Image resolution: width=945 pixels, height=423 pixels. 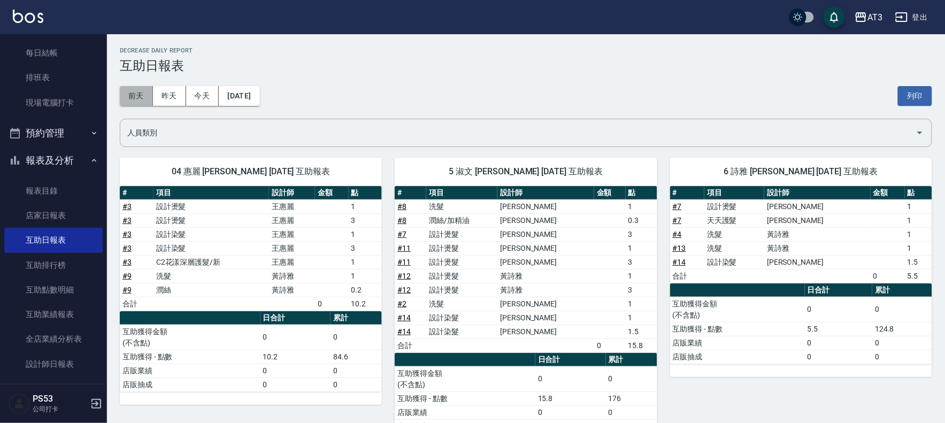 What do you see at coordinates (53, 191) in the screenshot?
I see `a: 報表目錄` at bounding box center [53, 191].